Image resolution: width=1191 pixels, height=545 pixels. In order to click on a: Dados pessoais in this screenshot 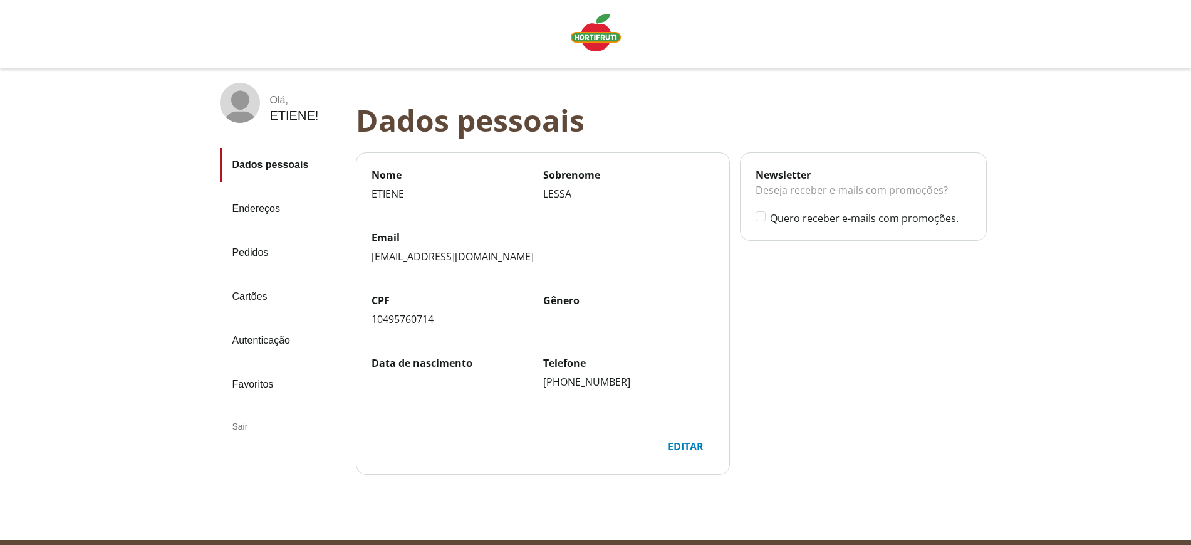, I will do `click(283, 165)`.